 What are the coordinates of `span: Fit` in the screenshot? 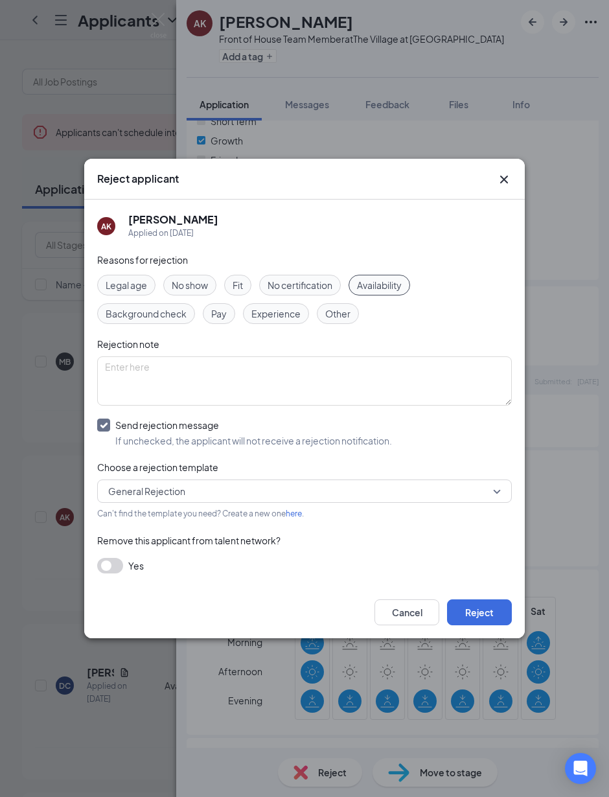 It's located at (238, 285).